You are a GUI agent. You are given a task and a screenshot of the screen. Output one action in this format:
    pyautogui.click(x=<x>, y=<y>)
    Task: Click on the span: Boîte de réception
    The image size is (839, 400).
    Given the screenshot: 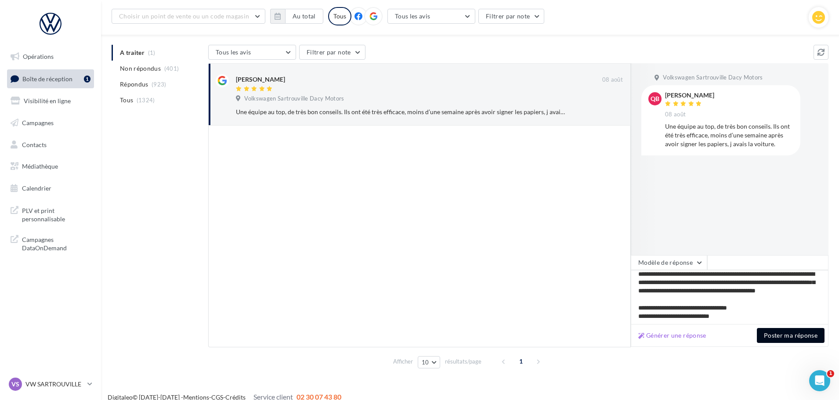 What is the action you would take?
    pyautogui.click(x=47, y=78)
    